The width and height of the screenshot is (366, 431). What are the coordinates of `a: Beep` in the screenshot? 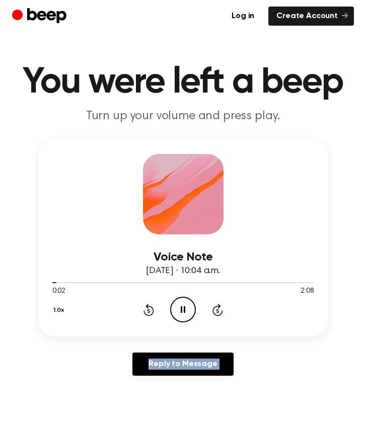 It's located at (40, 16).